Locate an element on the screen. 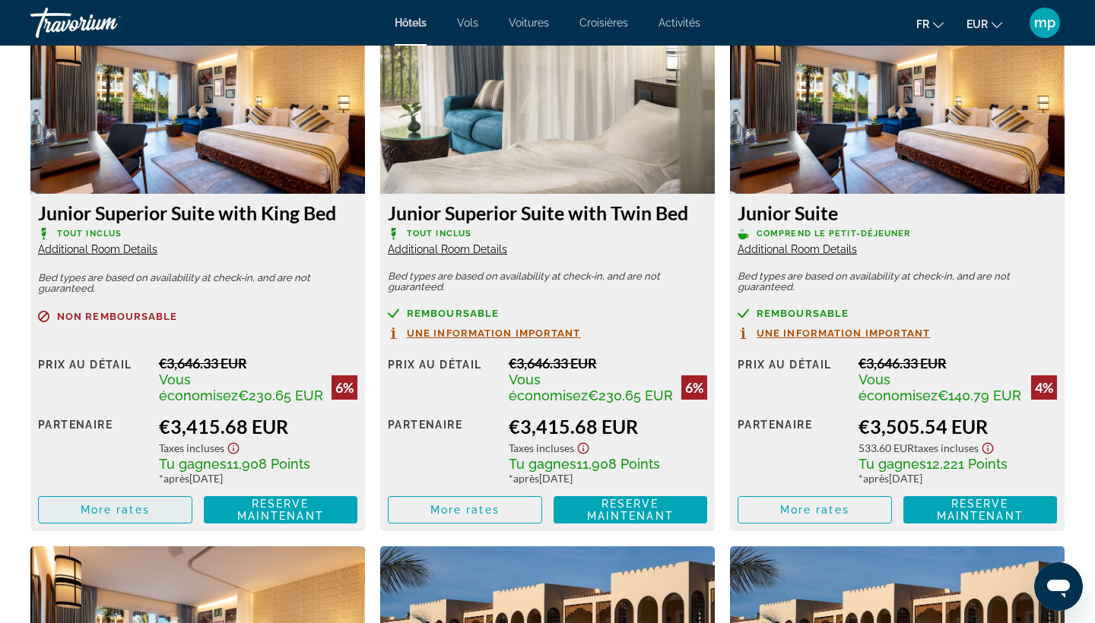 The width and height of the screenshot is (1095, 623). h3: Junior Suite is located at coordinates (897, 213).